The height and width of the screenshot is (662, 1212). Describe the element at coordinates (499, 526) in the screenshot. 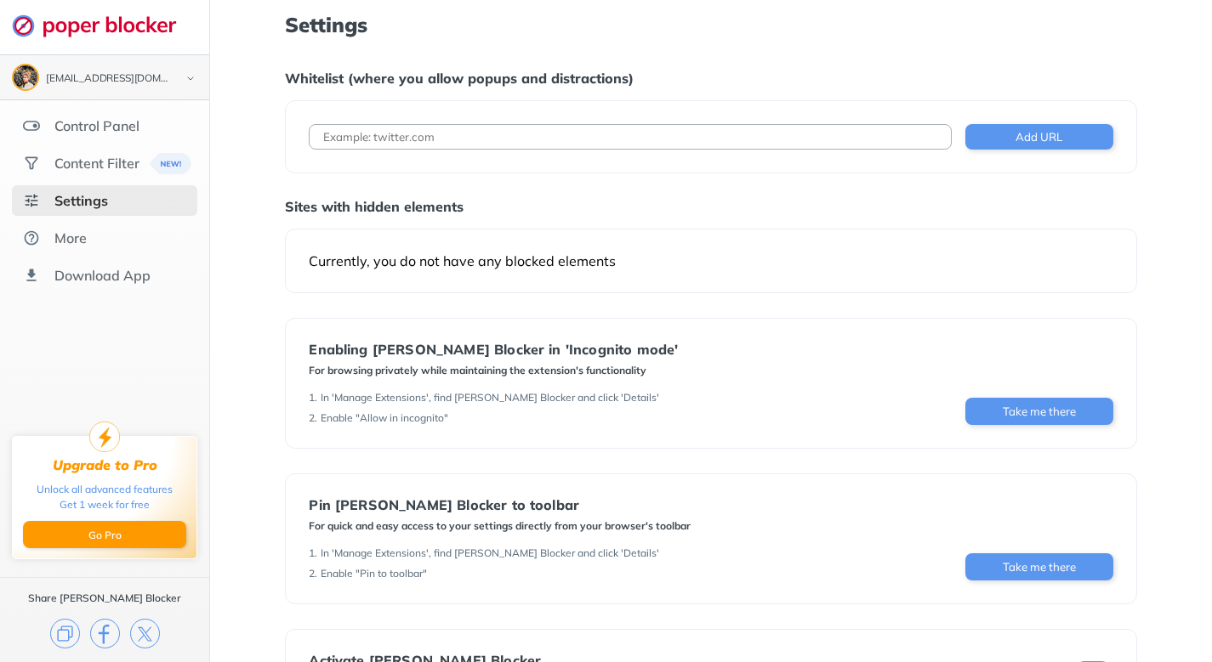

I see `div: For quick and easy access to your settings directly from your browser's toolbar` at that location.